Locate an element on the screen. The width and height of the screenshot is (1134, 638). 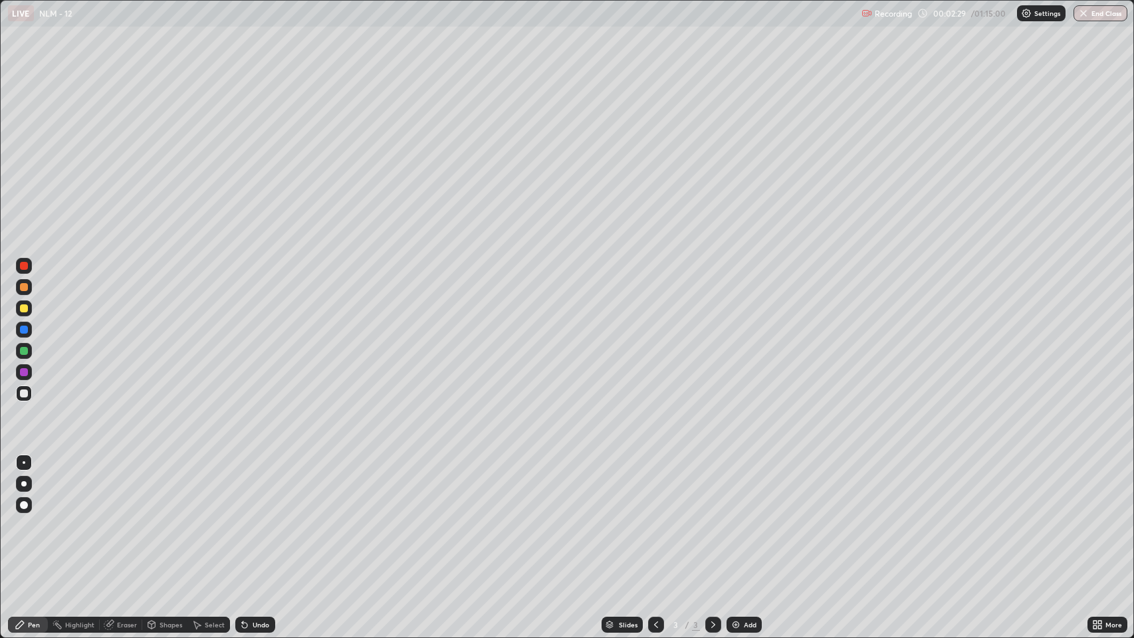
p: LIVE is located at coordinates (21, 13).